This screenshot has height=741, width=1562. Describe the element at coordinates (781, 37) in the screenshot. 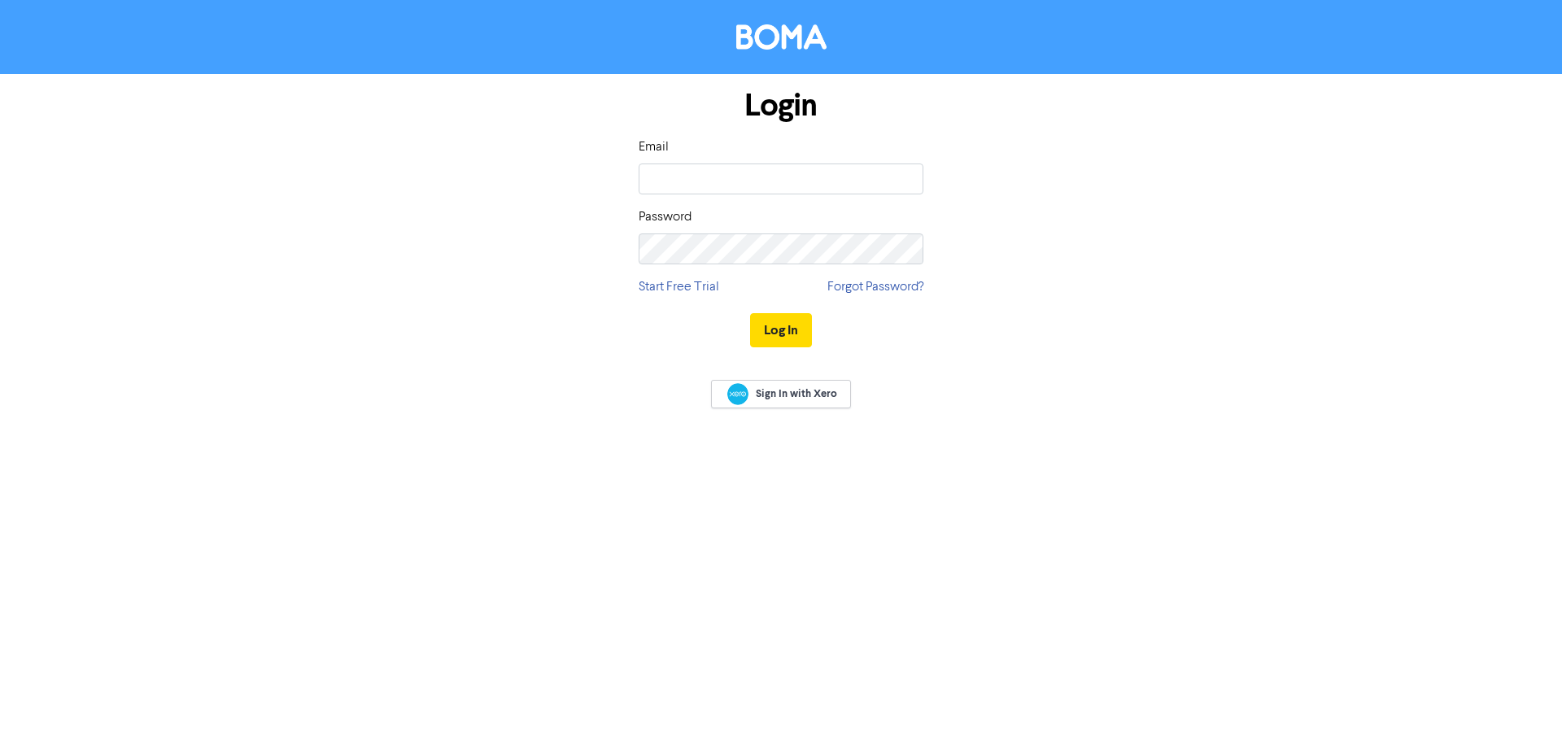

I see `img: BOMA Logo` at that location.